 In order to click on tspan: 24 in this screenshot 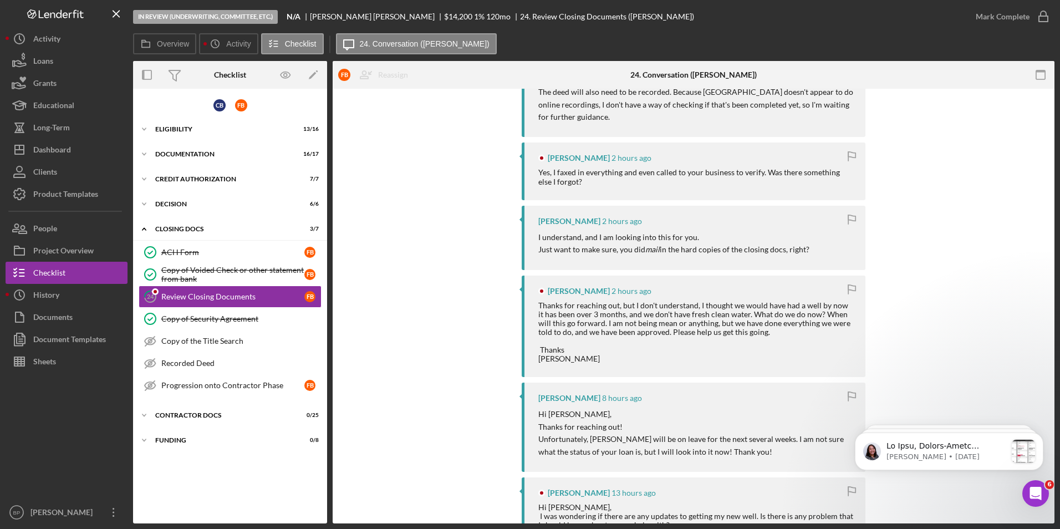, I will do `click(150, 296)`.